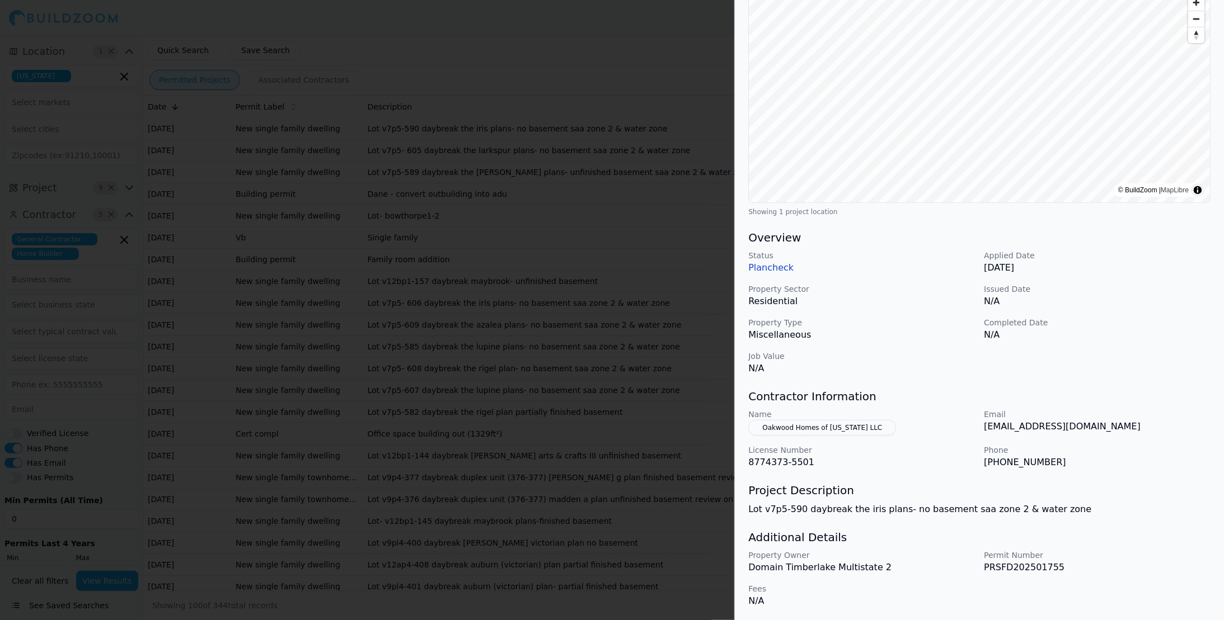  I want to click on p: Issued Date, so click(1097, 289).